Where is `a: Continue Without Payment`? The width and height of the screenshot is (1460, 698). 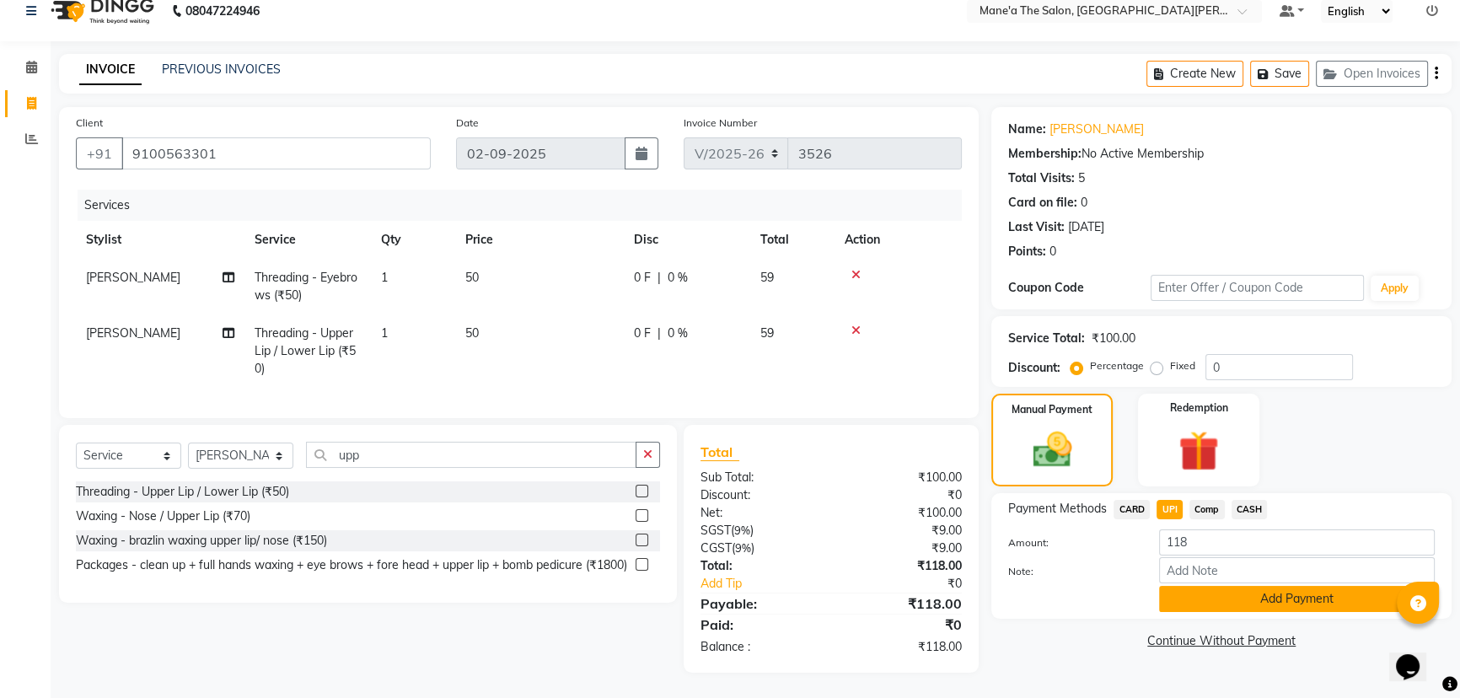
a: Continue Without Payment is located at coordinates (1221, 641).